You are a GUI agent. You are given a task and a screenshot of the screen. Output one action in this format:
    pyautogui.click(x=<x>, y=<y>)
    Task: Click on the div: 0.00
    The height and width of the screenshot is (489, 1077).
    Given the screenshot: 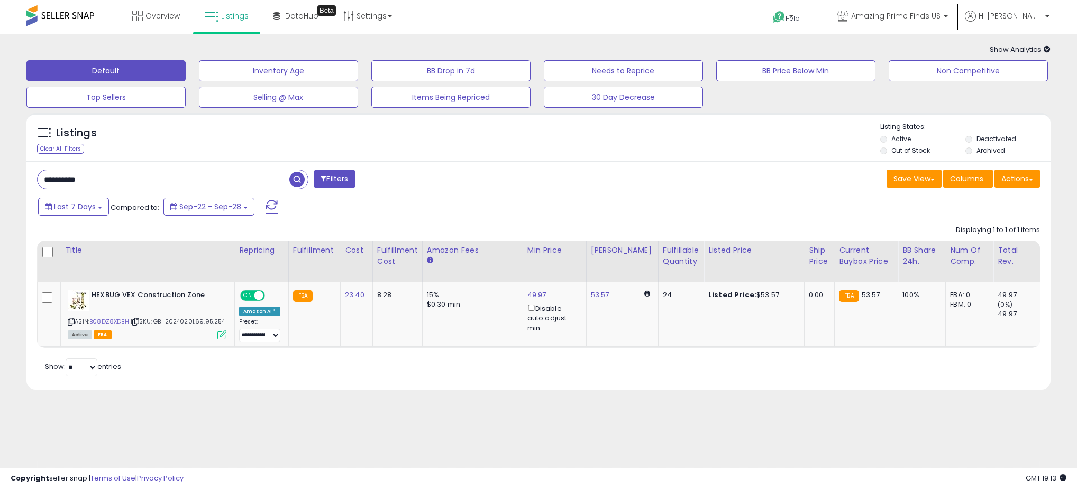 What is the action you would take?
    pyautogui.click(x=817, y=295)
    